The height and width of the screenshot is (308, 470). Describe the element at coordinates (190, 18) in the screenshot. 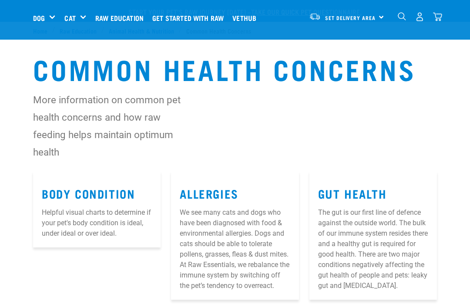

I see `a: Get started with Raw` at that location.